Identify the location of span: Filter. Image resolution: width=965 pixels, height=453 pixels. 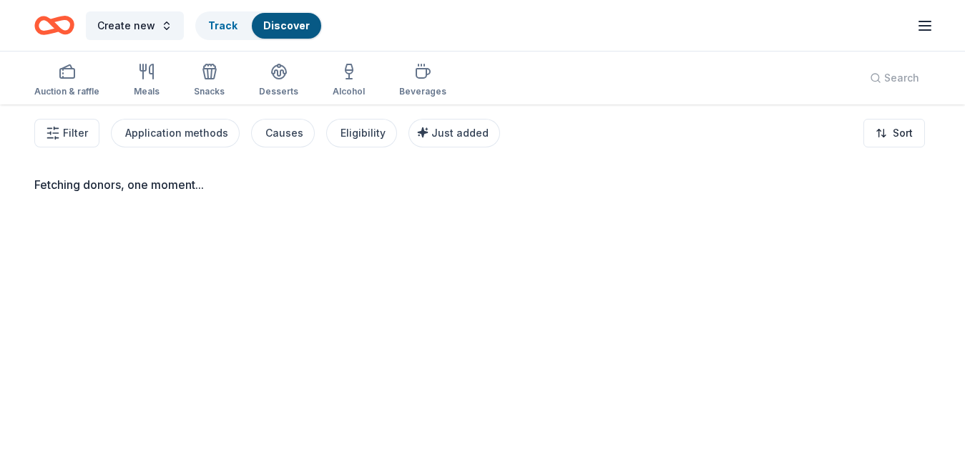
(75, 133).